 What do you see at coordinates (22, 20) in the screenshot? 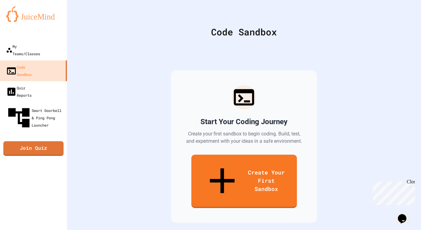
I see `div: Chat with us now!Close` at bounding box center [22, 20].